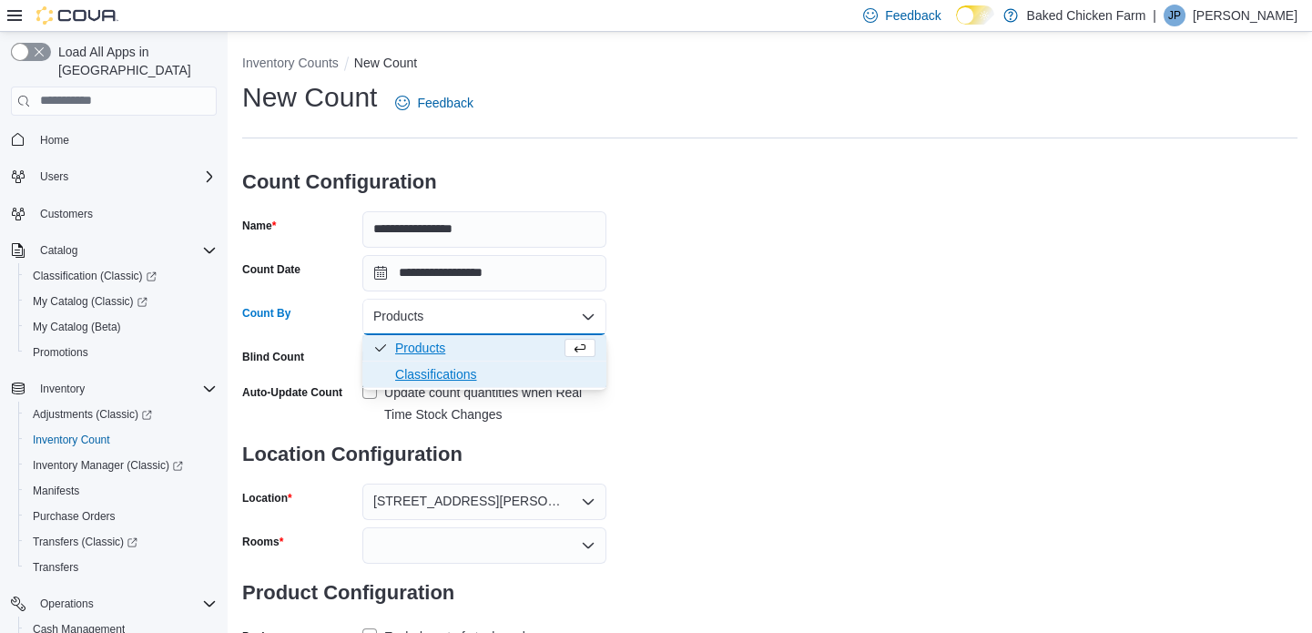 The width and height of the screenshot is (1312, 633). I want to click on img: Cova, so click(77, 15).